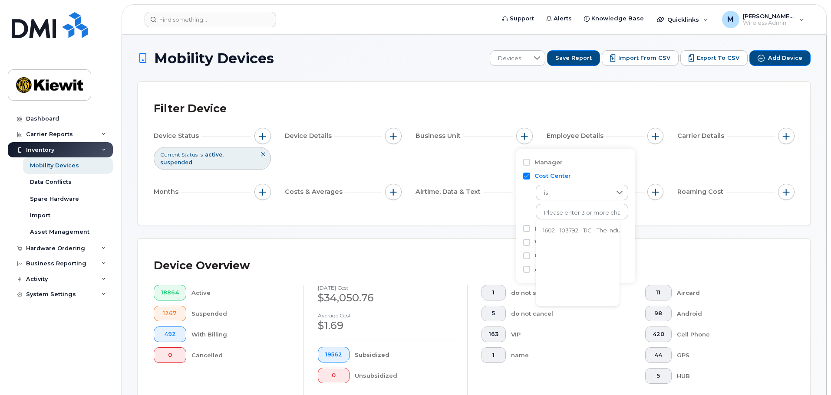 The image size is (831, 395). What do you see at coordinates (602, 263) in the screenshot?
I see `ul: Option List` at bounding box center [602, 263].